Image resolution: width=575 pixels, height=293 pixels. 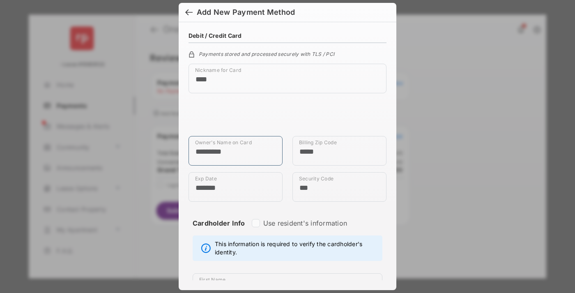 What do you see at coordinates (246, 12) in the screenshot?
I see `div: Add New Payment Method` at bounding box center [246, 12].